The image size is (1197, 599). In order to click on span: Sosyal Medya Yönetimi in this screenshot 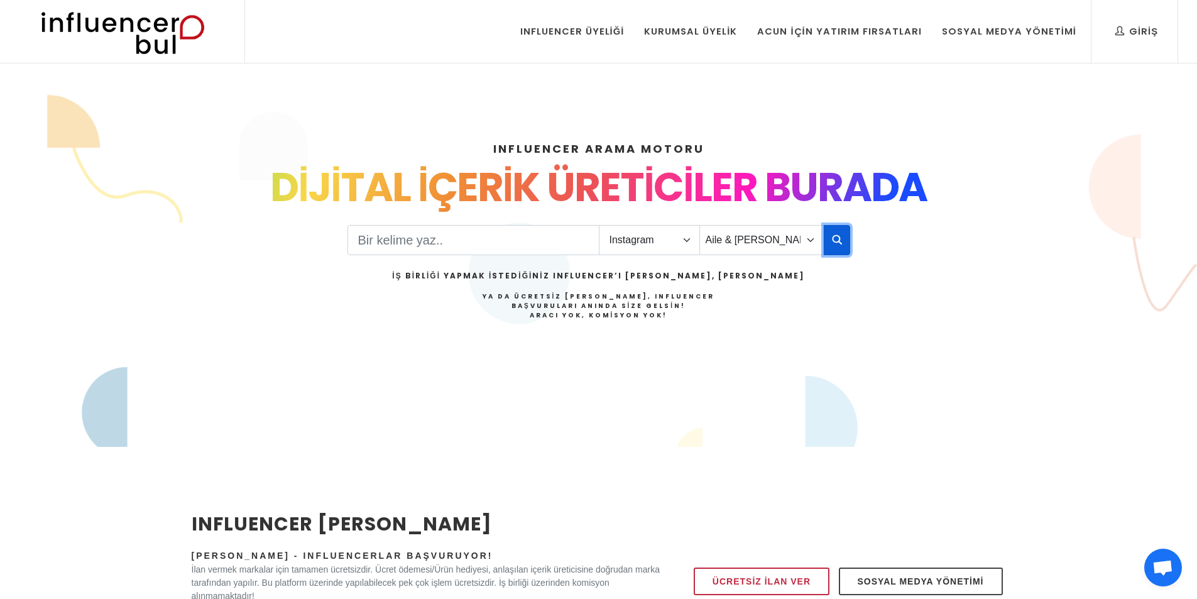, I will do `click(921, 581)`.